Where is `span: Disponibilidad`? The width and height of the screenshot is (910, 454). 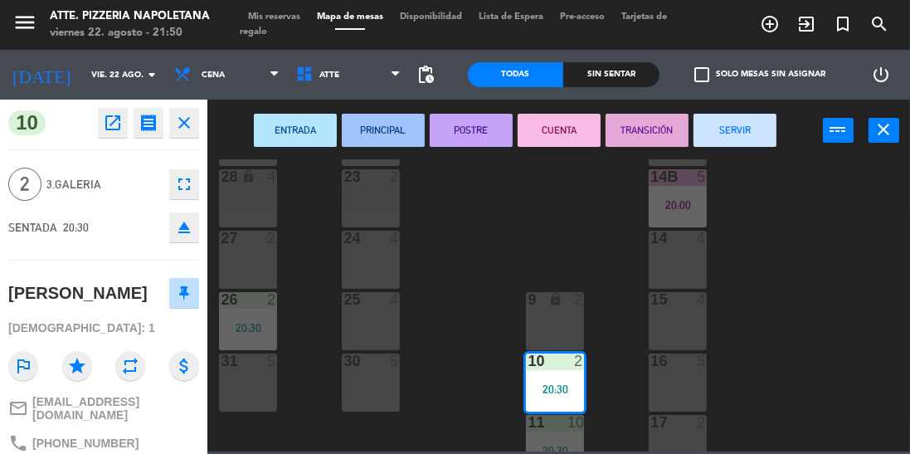 span: Disponibilidad is located at coordinates (431, 17).